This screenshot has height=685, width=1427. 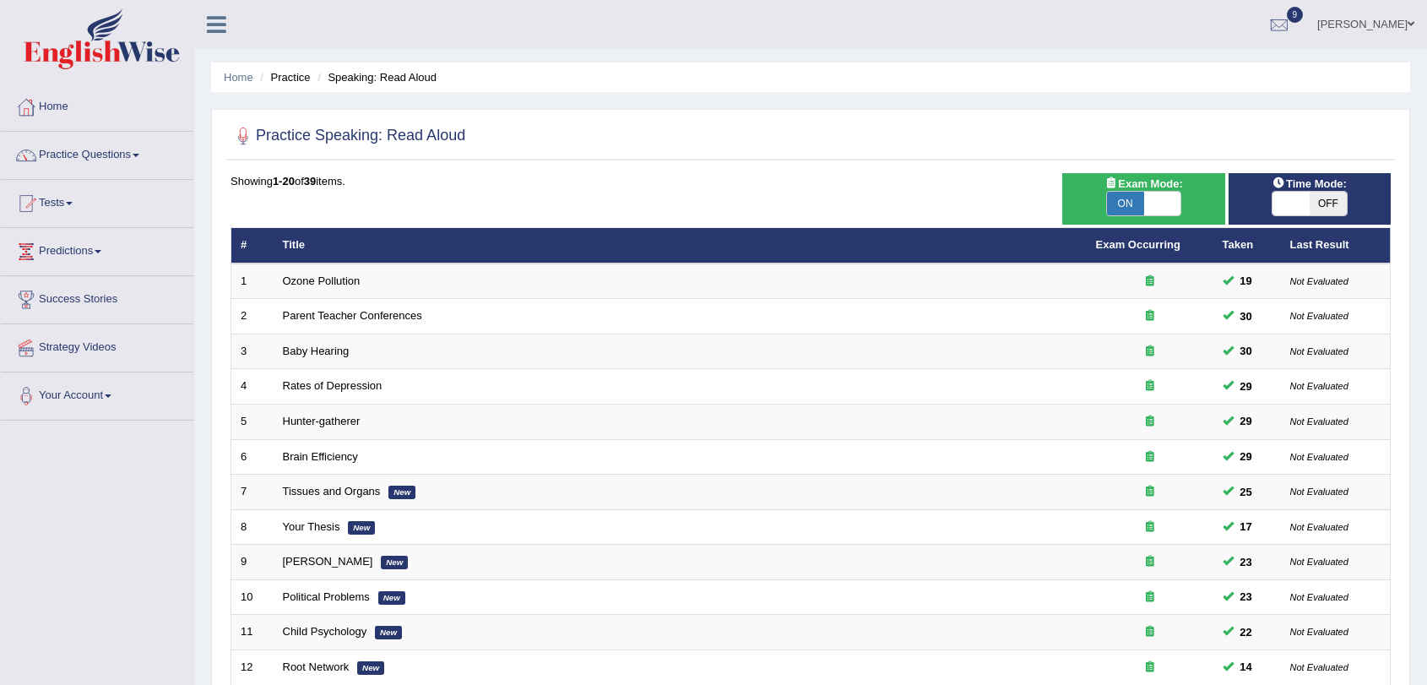 What do you see at coordinates (1126, 203) in the screenshot?
I see `span: ON` at bounding box center [1126, 203].